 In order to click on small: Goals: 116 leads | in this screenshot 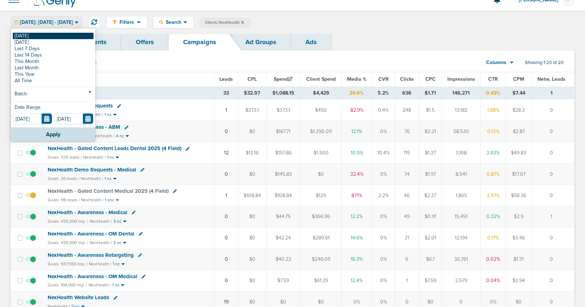, I will do `click(64, 200)`.